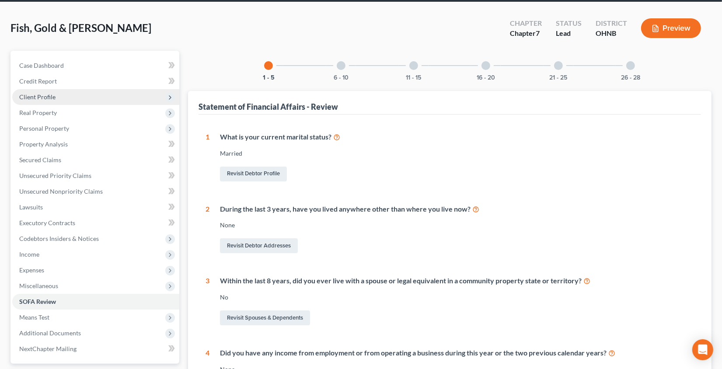 The width and height of the screenshot is (722, 369). What do you see at coordinates (253, 174) in the screenshot?
I see `a: Revisit Debtor Profile` at bounding box center [253, 174].